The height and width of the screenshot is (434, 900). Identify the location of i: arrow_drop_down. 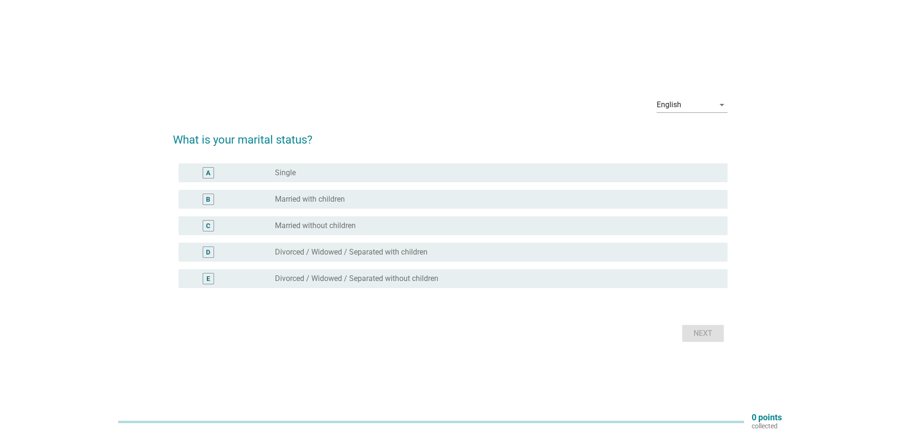
(722, 105).